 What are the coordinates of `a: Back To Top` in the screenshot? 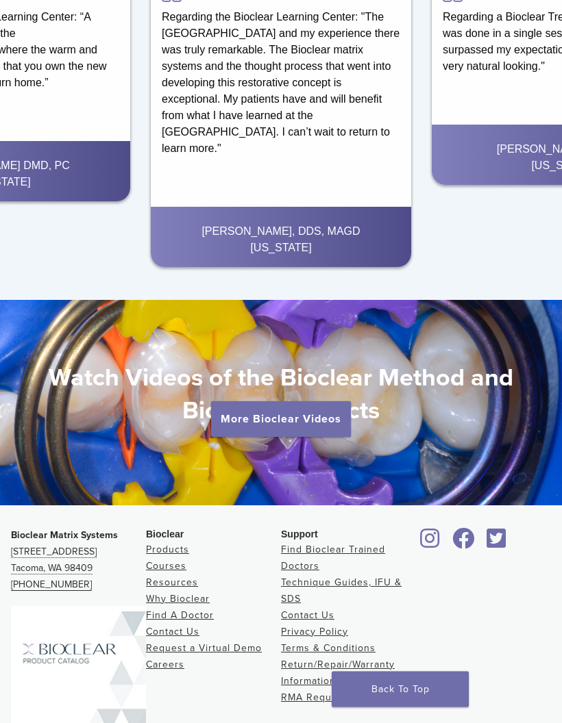 It's located at (400, 690).